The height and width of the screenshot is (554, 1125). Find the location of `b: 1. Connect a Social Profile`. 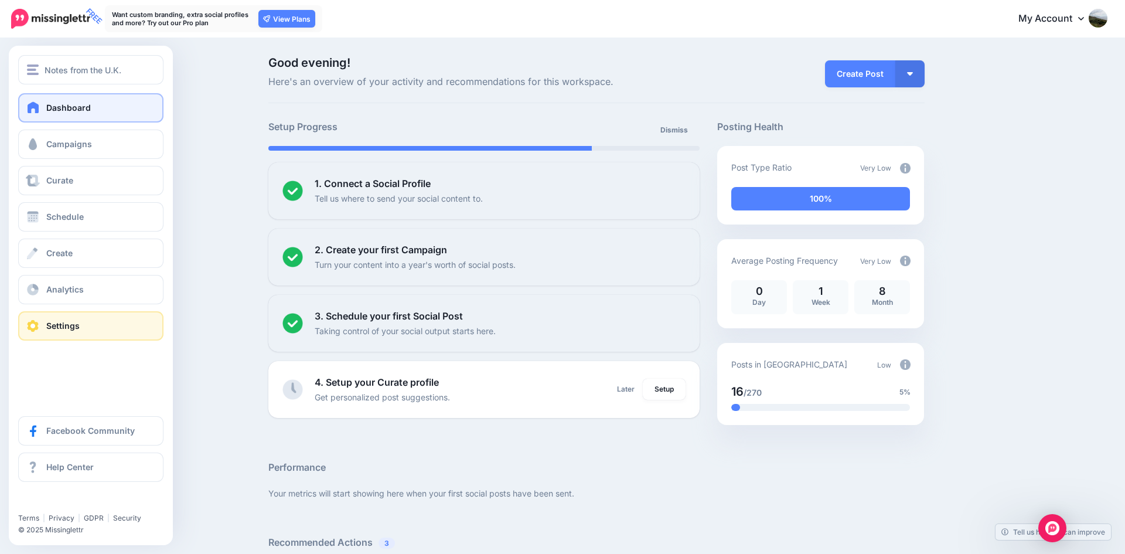

b: 1. Connect a Social Profile is located at coordinates (373, 183).